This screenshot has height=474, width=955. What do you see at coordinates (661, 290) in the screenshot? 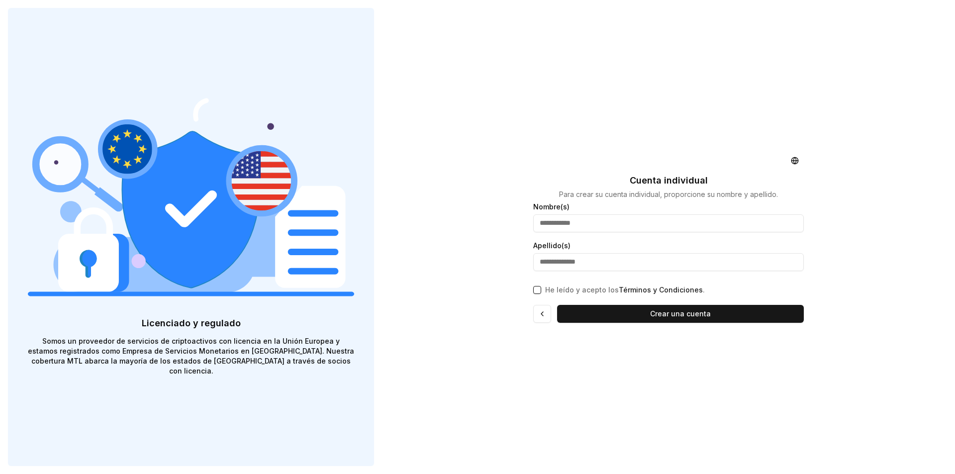
I see `a: Términos y Condiciones` at bounding box center [661, 290].